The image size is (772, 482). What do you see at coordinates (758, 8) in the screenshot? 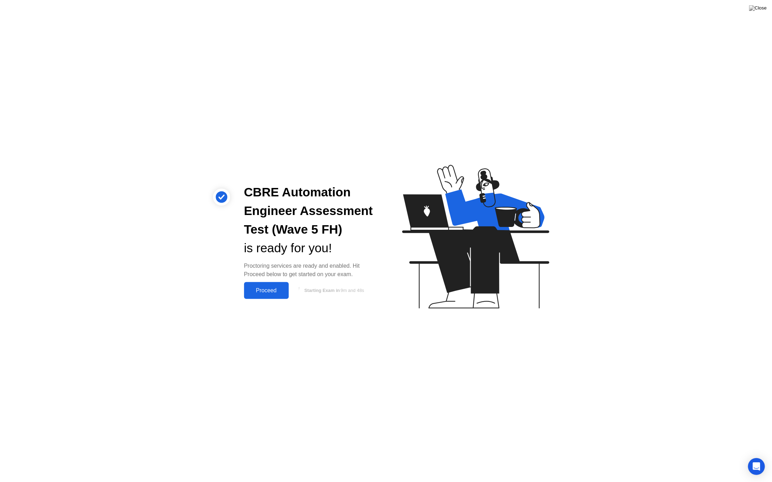
I see `img: Close` at bounding box center [758, 8].